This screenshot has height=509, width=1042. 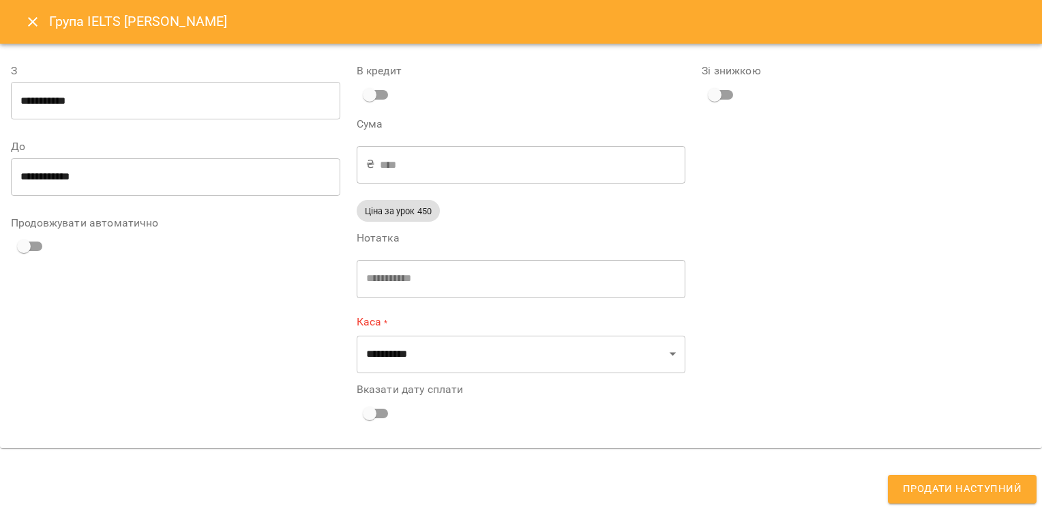 What do you see at coordinates (963, 489) in the screenshot?
I see `button: Продати наступний` at bounding box center [963, 489].